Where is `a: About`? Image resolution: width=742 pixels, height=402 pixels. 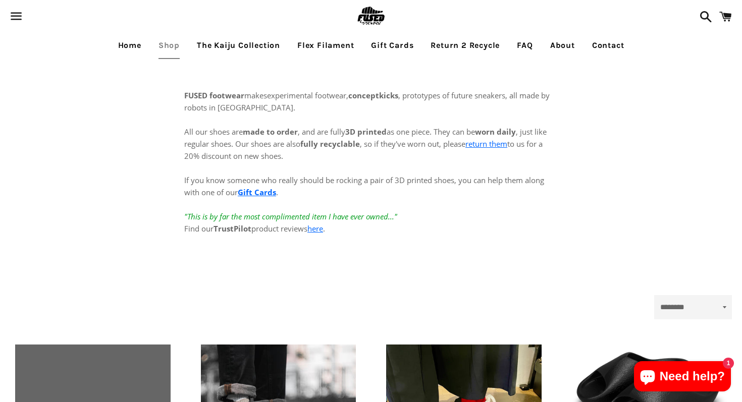 a: About is located at coordinates (562, 45).